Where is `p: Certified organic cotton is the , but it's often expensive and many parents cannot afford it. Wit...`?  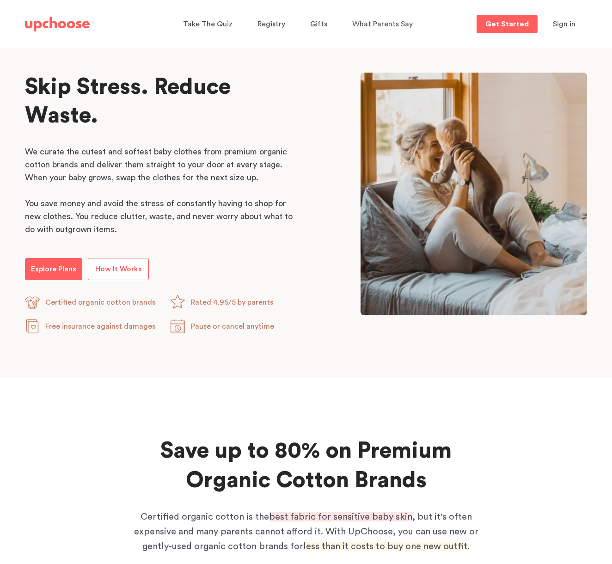
p: Certified organic cotton is the , but it's often expensive and many parents cannot afford it. Wit... is located at coordinates (306, 531).